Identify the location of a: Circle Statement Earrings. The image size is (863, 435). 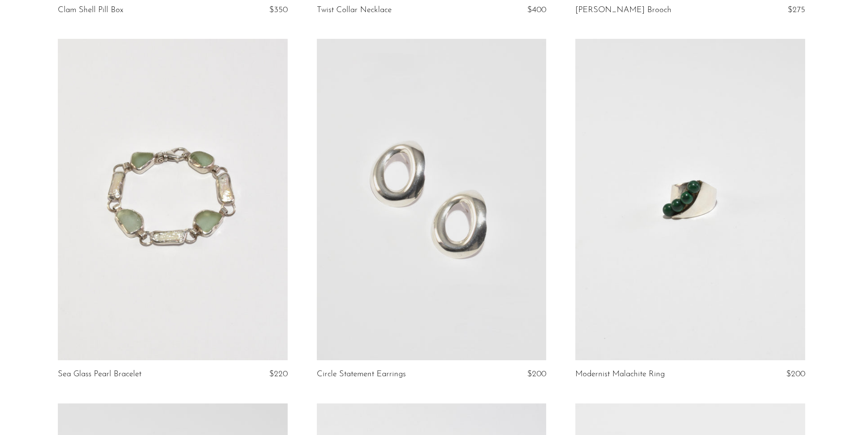
(361, 374).